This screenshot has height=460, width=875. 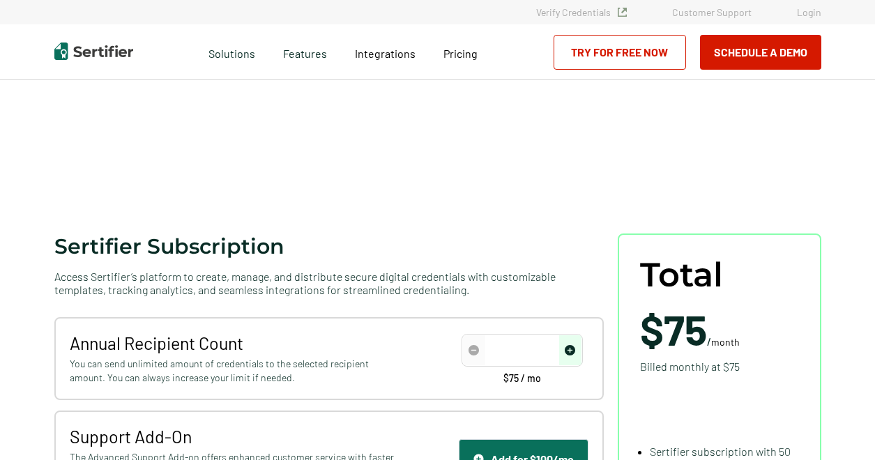 What do you see at coordinates (473, 350) in the screenshot?
I see `img: Decrease Icon` at bounding box center [473, 350].